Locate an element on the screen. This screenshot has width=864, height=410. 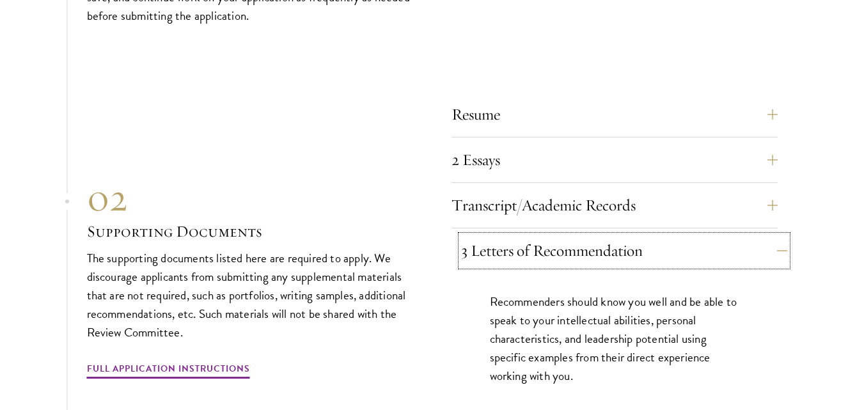
p: The supporting documents listed here are required to apply. We discourage applicants from submitt... is located at coordinates (250, 295).